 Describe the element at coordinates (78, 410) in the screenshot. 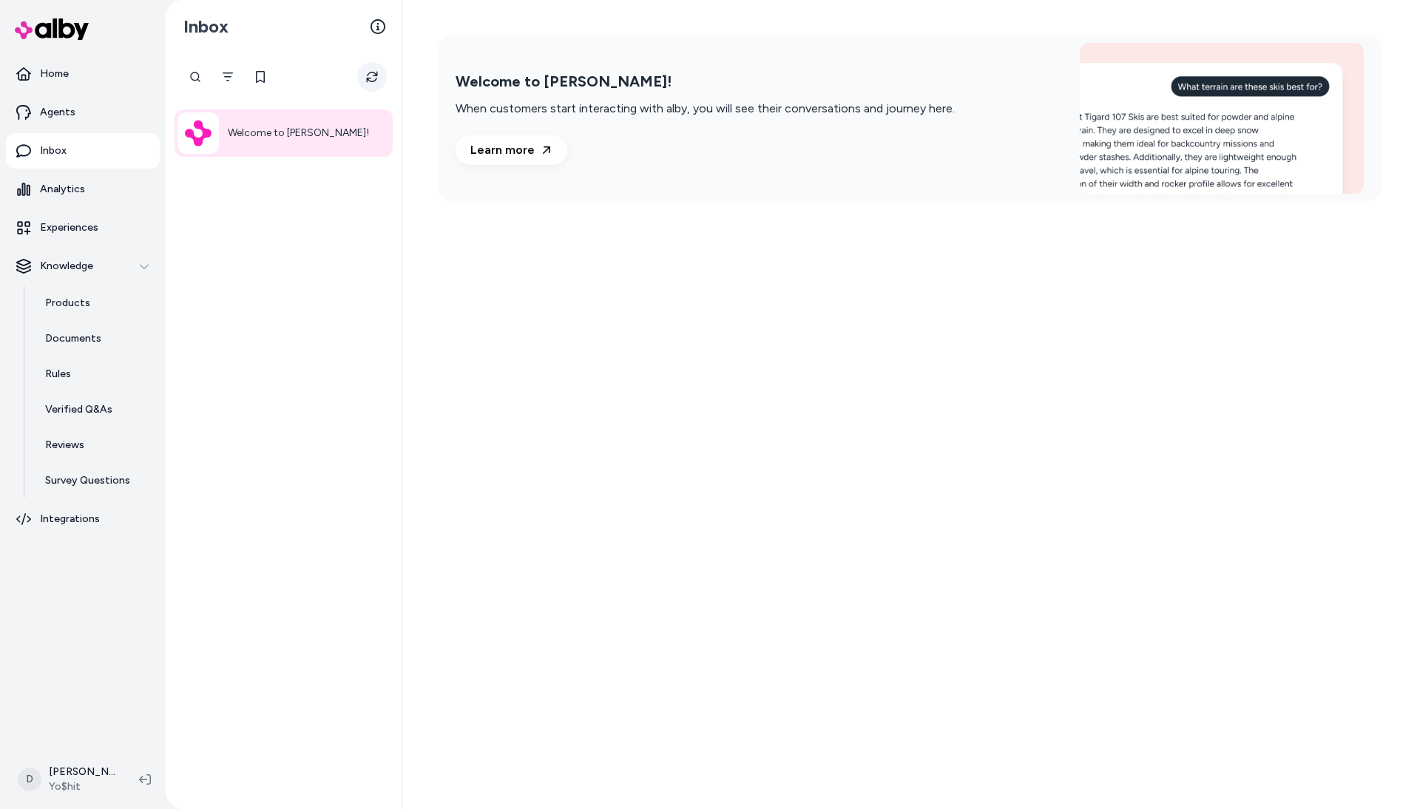

I see `p: Verified Q&As` at that location.